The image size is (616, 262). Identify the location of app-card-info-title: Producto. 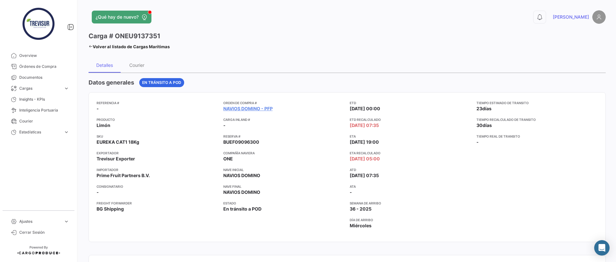
(157, 119).